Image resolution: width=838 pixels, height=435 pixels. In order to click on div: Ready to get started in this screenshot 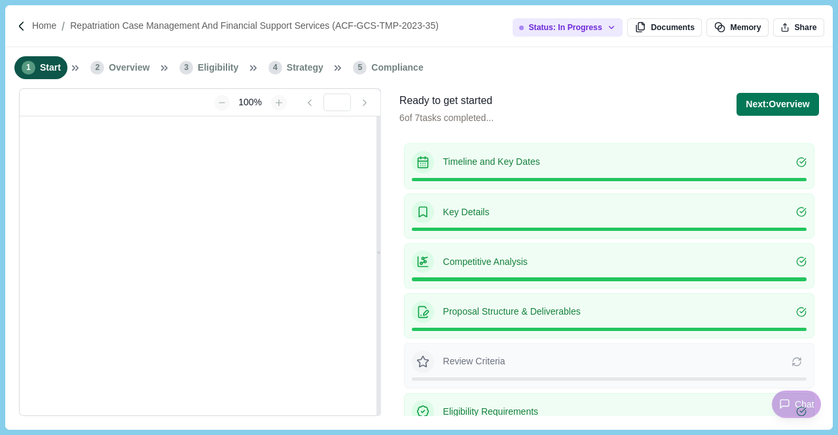, I will do `click(446, 101)`.